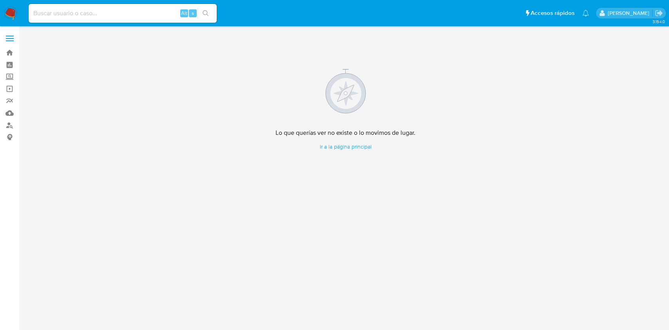 The width and height of the screenshot is (669, 330). What do you see at coordinates (206, 13) in the screenshot?
I see `button: search-icon` at bounding box center [206, 13].